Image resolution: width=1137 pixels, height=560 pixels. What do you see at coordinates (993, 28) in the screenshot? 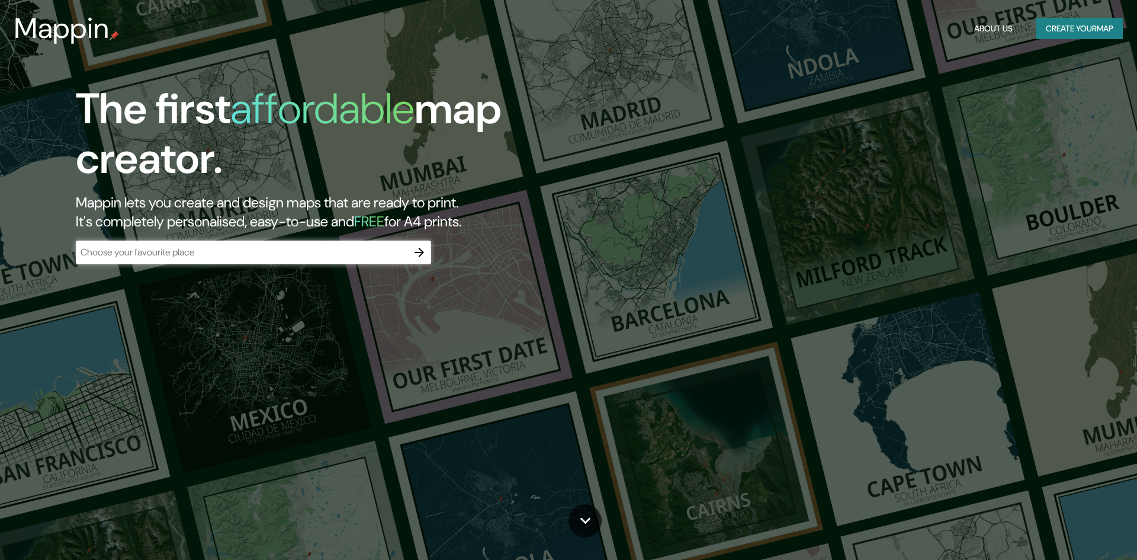
I see `button: About Us` at bounding box center [993, 28].